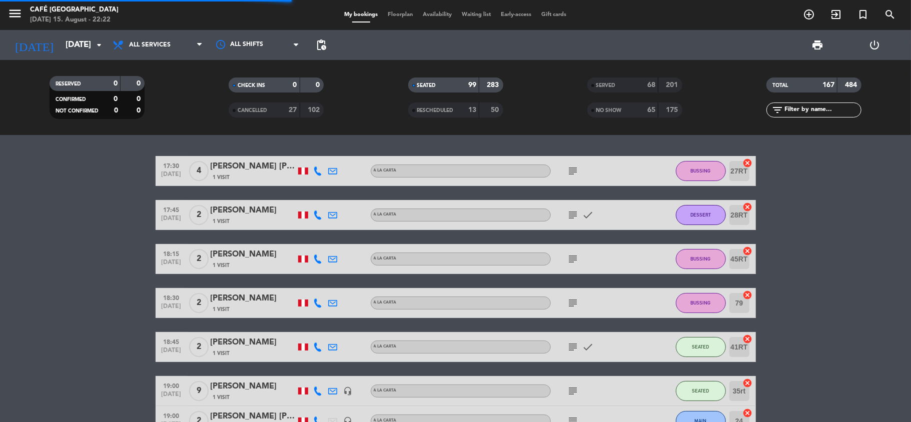  I want to click on span: My bookings, so click(361, 15).